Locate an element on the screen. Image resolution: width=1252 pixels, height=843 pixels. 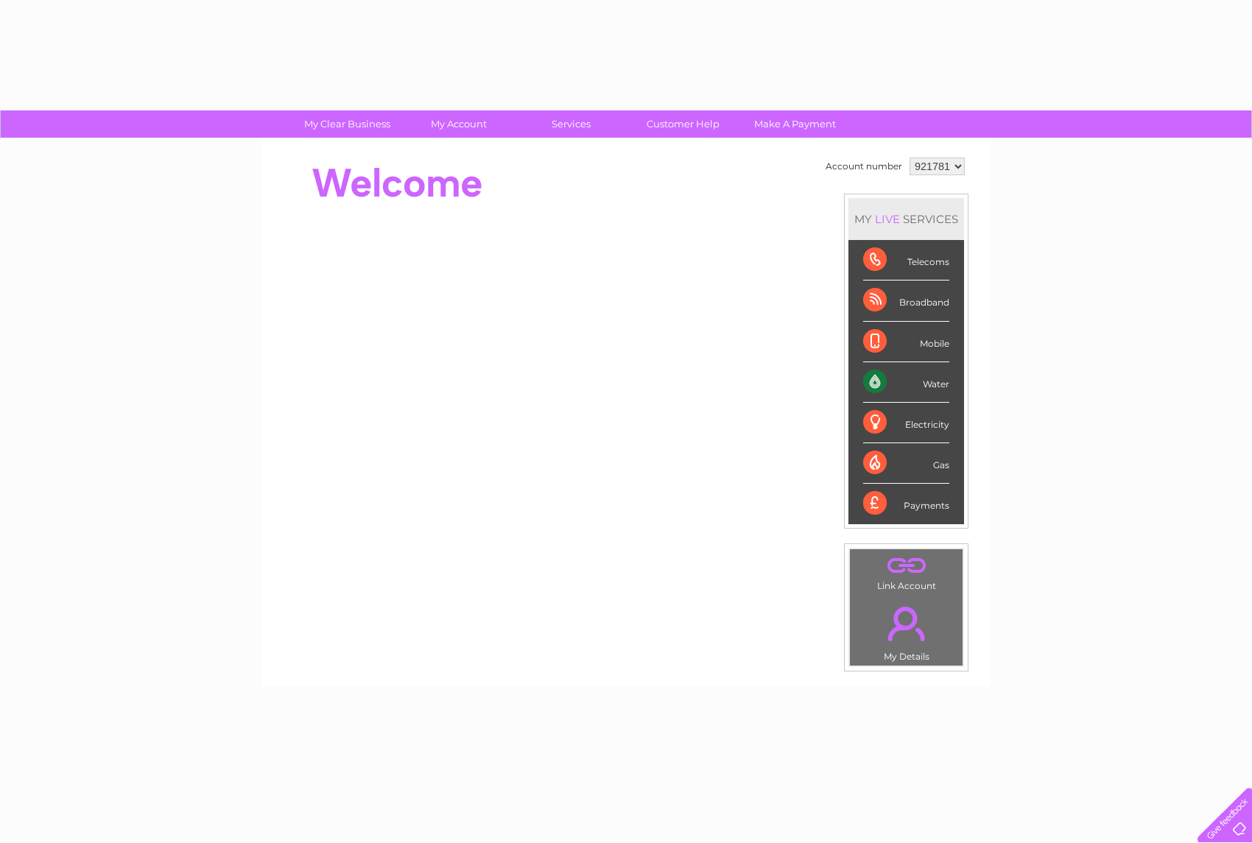
div: Water is located at coordinates (906, 382).